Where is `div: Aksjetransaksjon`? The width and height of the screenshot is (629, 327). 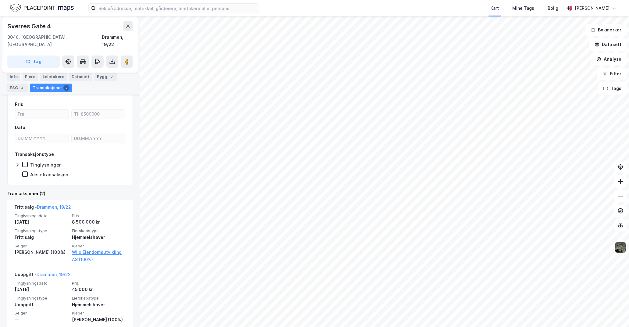
div: Aksjetransaksjon is located at coordinates (49, 174).